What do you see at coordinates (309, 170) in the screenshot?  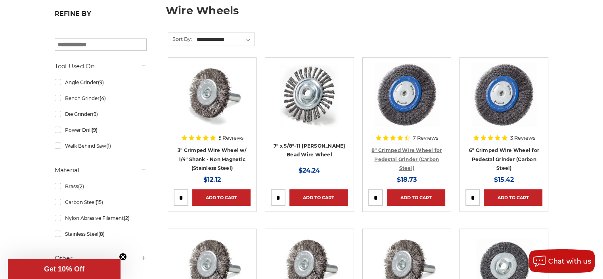 I see `span: $24.24` at bounding box center [309, 170].